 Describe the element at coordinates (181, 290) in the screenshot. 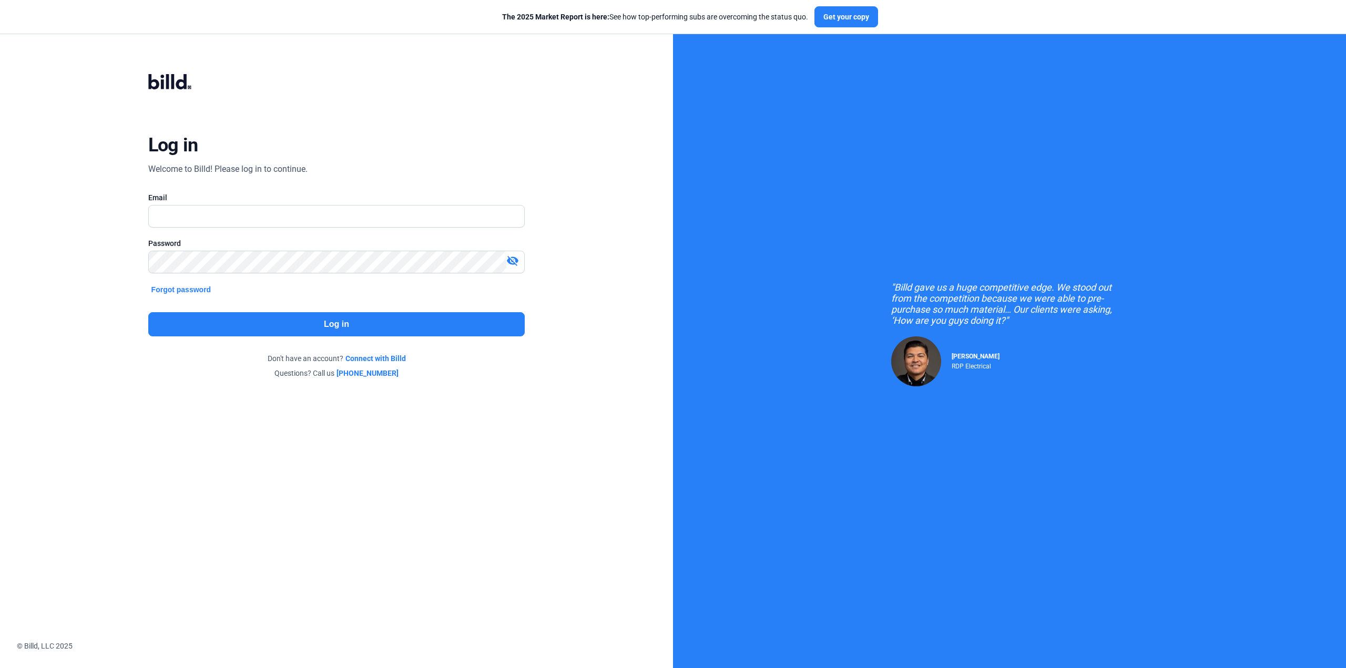

I see `button: Forgot password` at that location.